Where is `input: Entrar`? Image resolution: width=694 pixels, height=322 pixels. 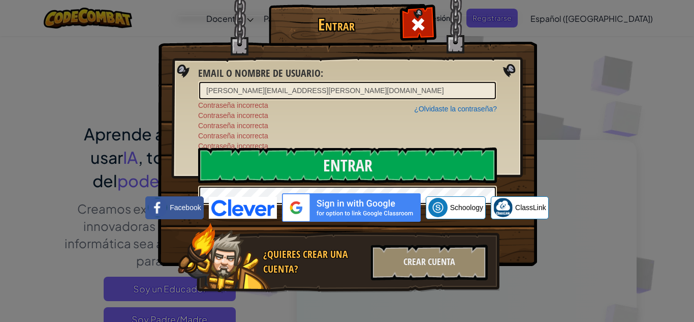
input: Entrar is located at coordinates (348, 165).